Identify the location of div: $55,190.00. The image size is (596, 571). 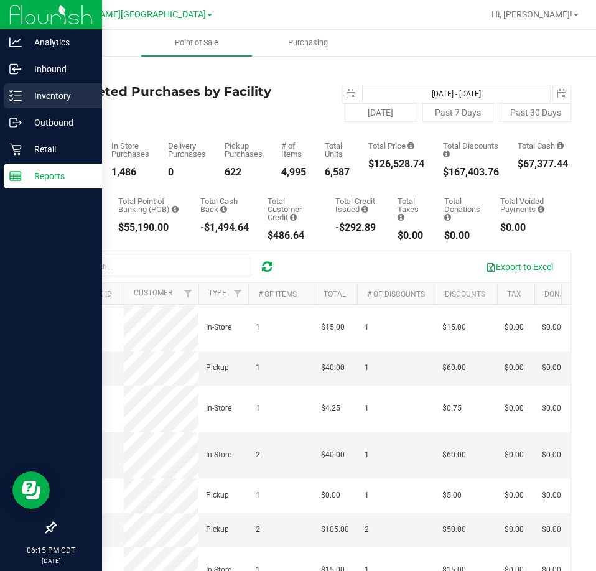
(150, 228).